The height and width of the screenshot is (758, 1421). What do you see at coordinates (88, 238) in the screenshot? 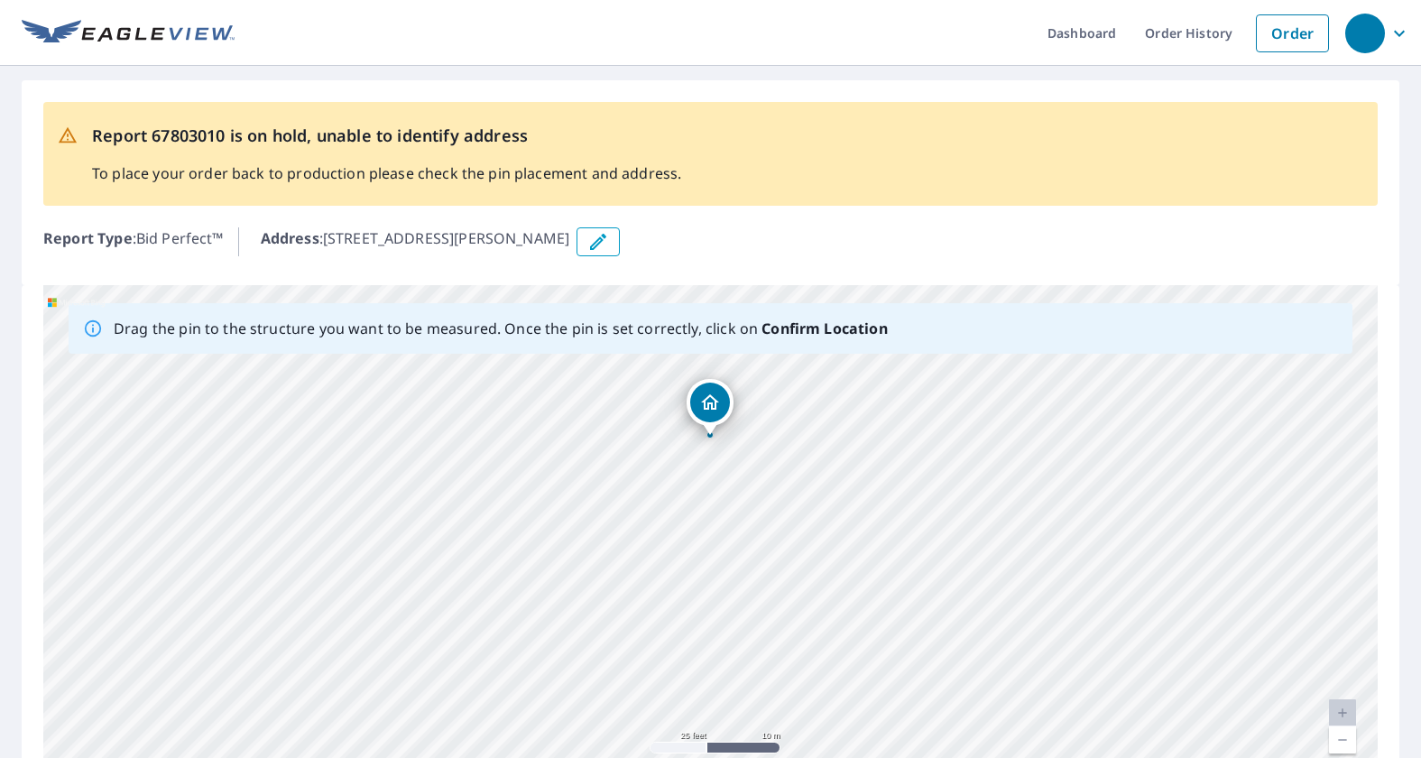
I see `b: Report Type` at bounding box center [88, 238].